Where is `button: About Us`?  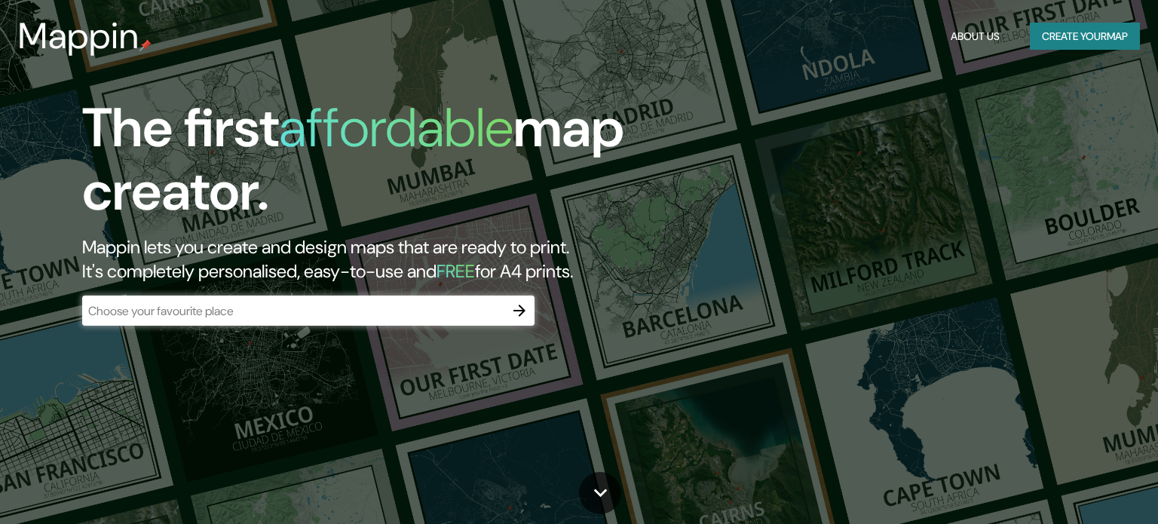
button: About Us is located at coordinates (974, 36).